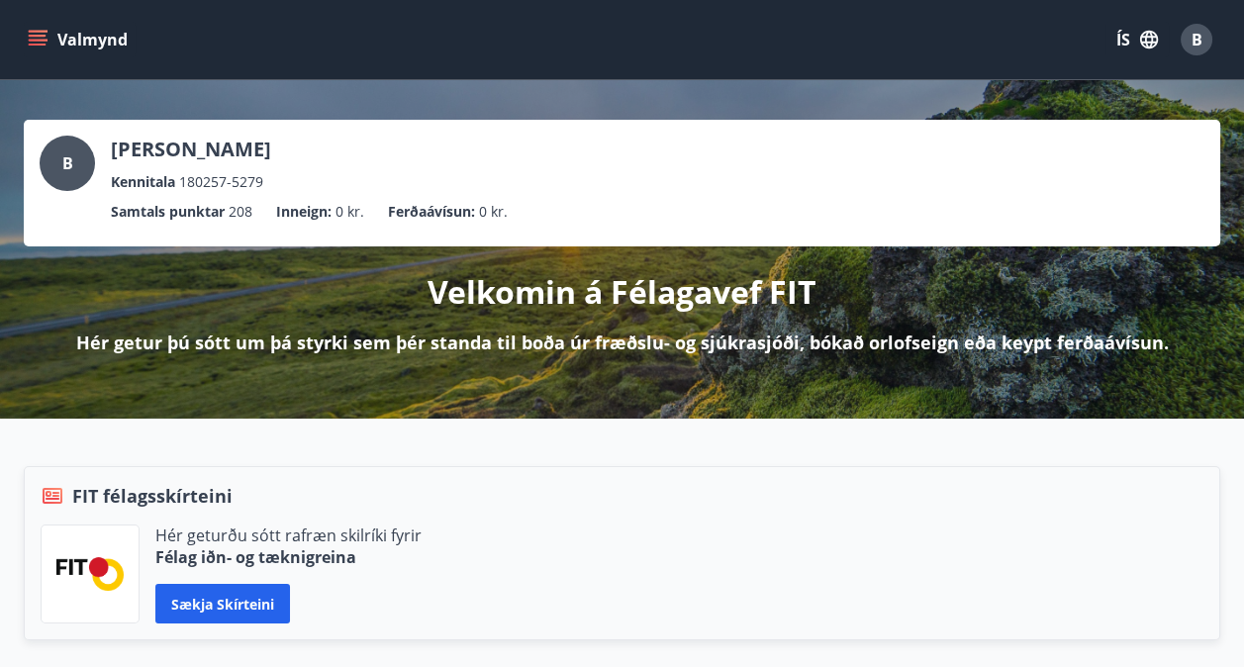  I want to click on span: 180257-5279, so click(221, 182).